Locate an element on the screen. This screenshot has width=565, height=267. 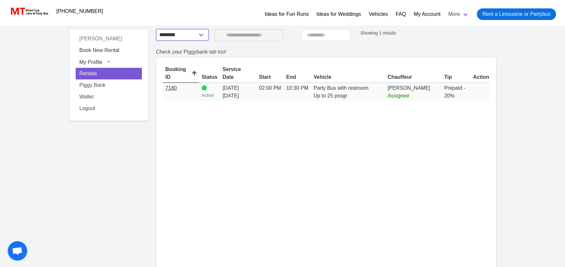
div: Chauffeur is located at coordinates (413, 77).